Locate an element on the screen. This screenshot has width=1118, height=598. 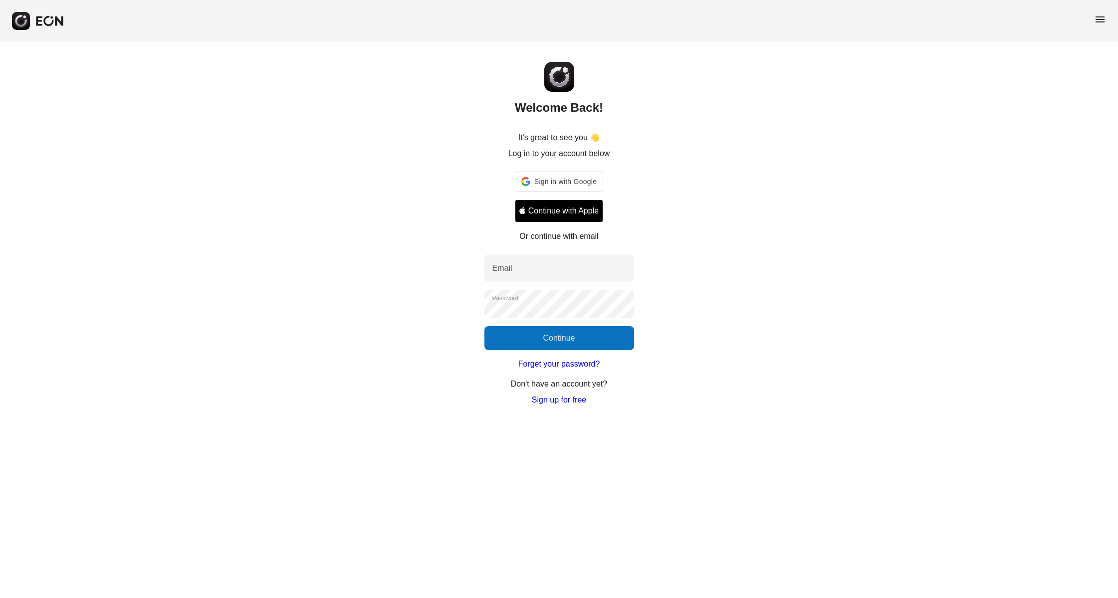
p: Or continue with email is located at coordinates (559, 236).